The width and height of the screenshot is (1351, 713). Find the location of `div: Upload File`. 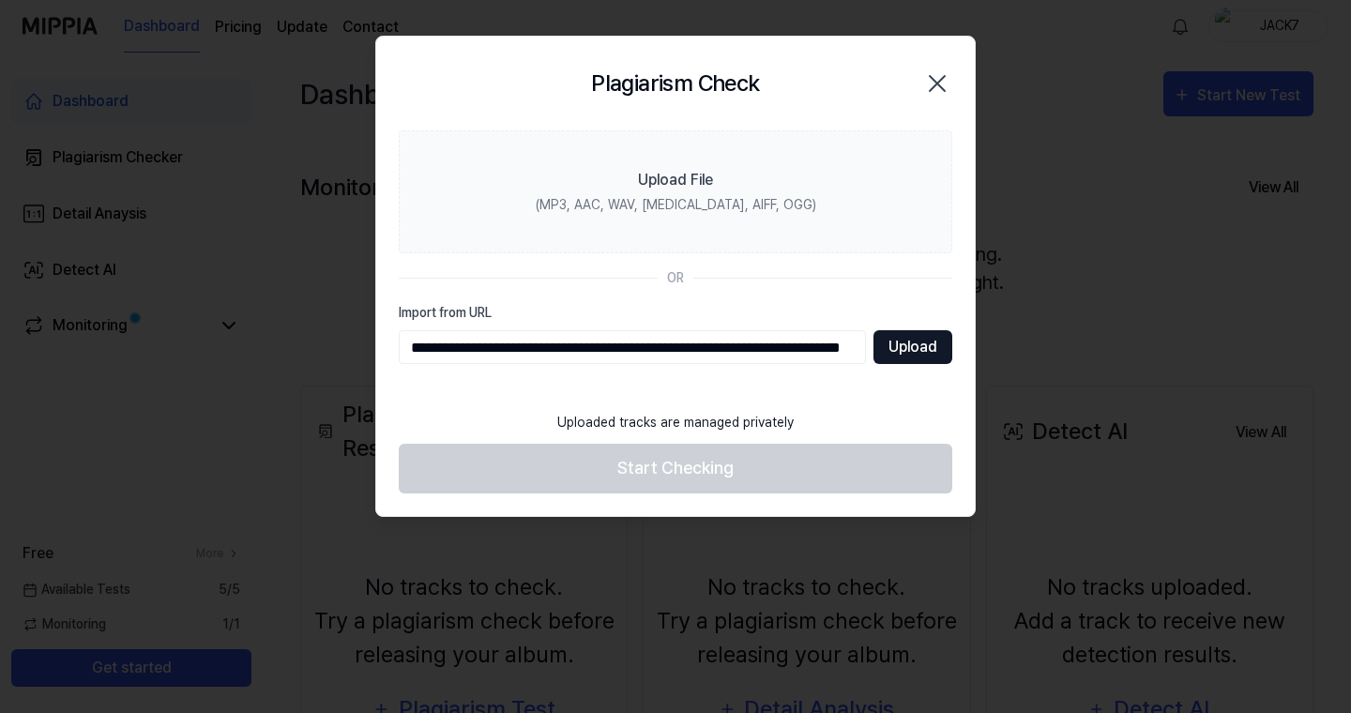

div: Upload File is located at coordinates (675, 180).